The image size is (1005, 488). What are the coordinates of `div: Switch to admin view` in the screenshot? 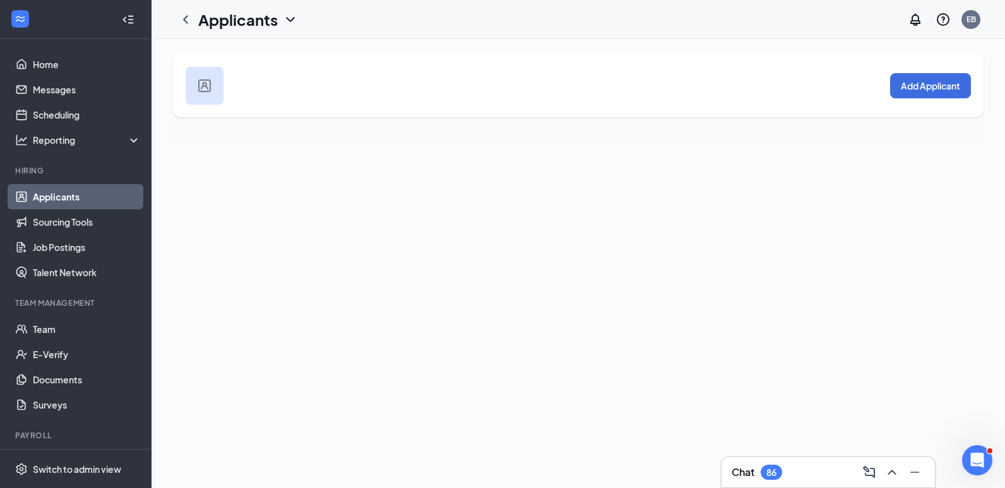 It's located at (77, 470).